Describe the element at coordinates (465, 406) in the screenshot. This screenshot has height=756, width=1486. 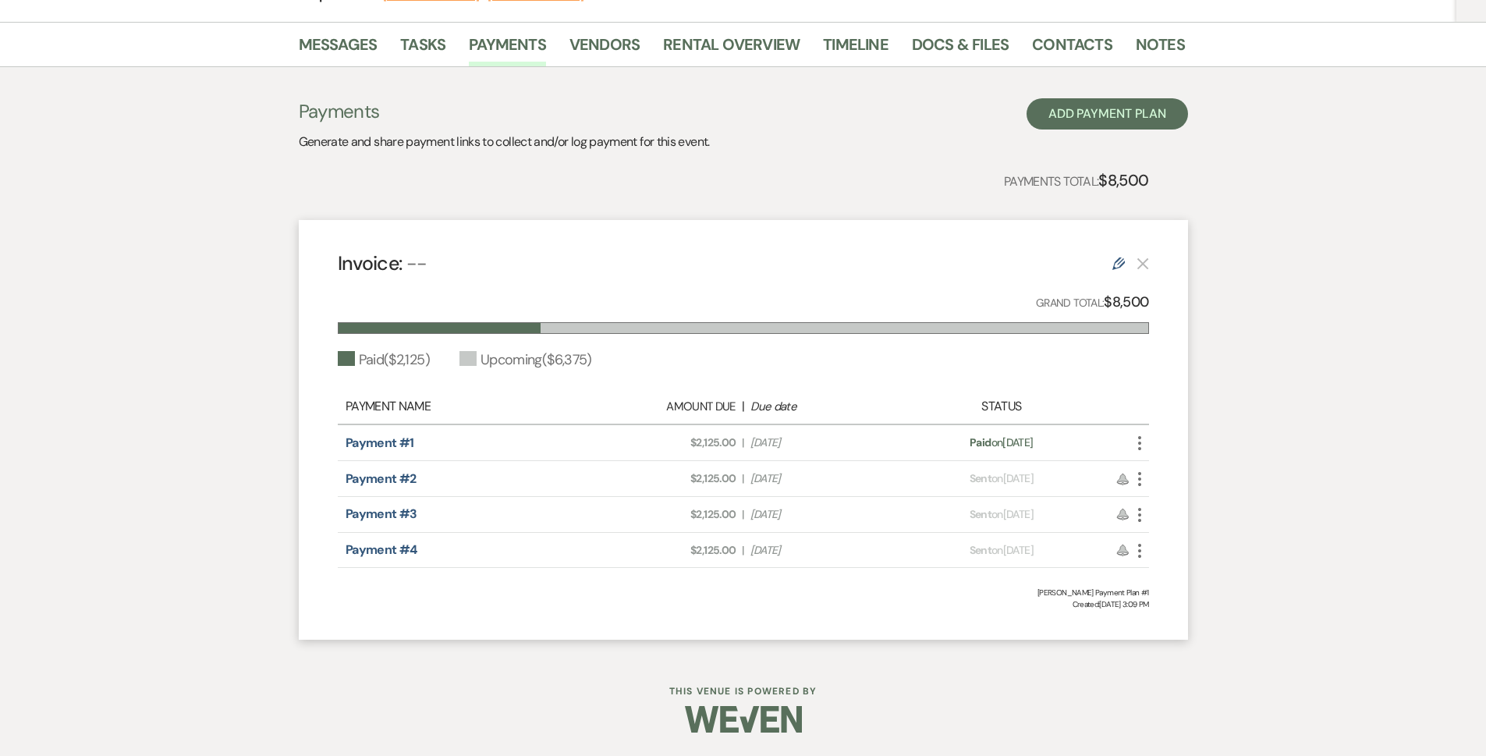
I see `div: Payment Name` at that location.